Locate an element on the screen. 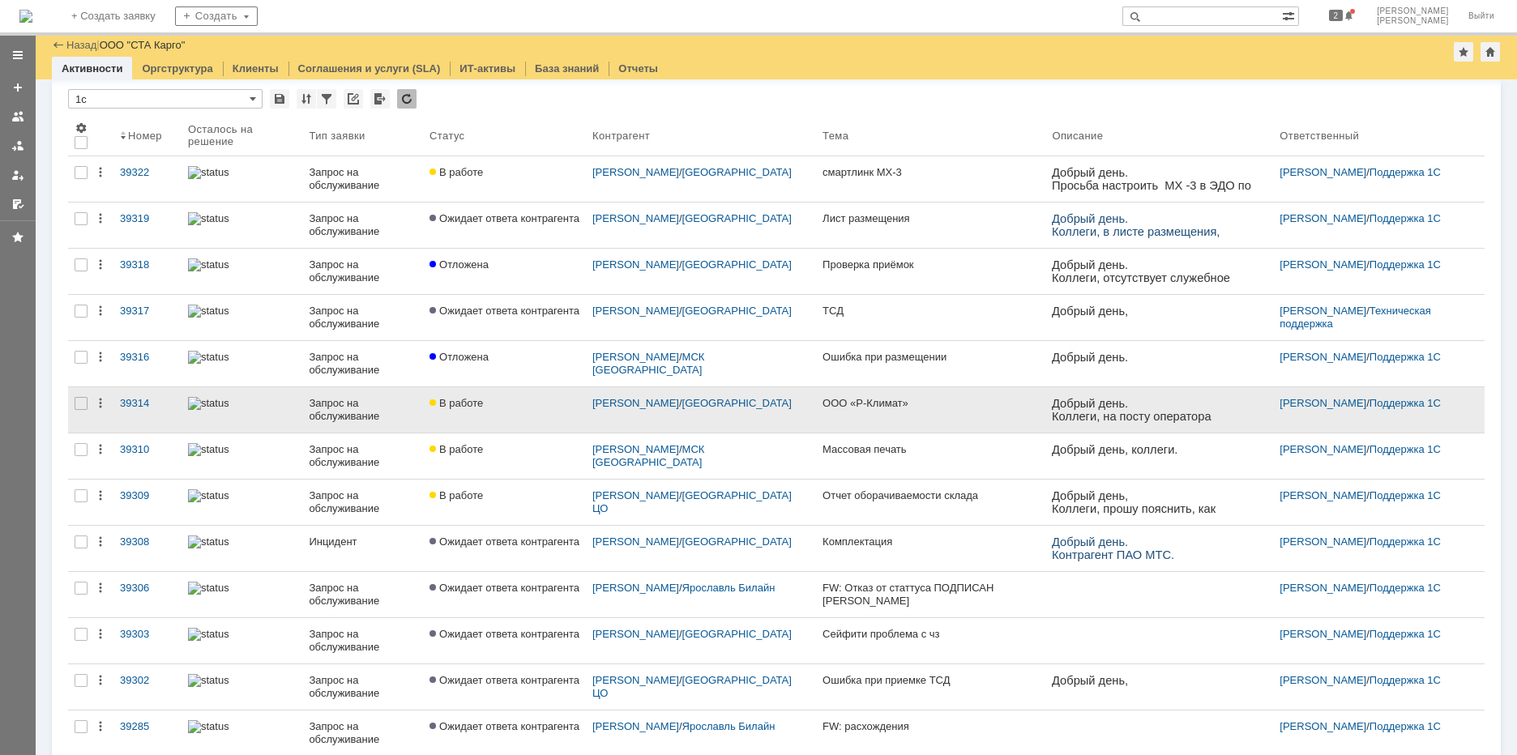  div: 39316 is located at coordinates (147, 357).